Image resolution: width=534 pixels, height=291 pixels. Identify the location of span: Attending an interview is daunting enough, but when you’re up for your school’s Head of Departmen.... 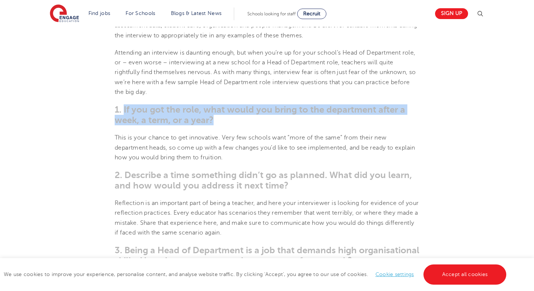
(265, 72).